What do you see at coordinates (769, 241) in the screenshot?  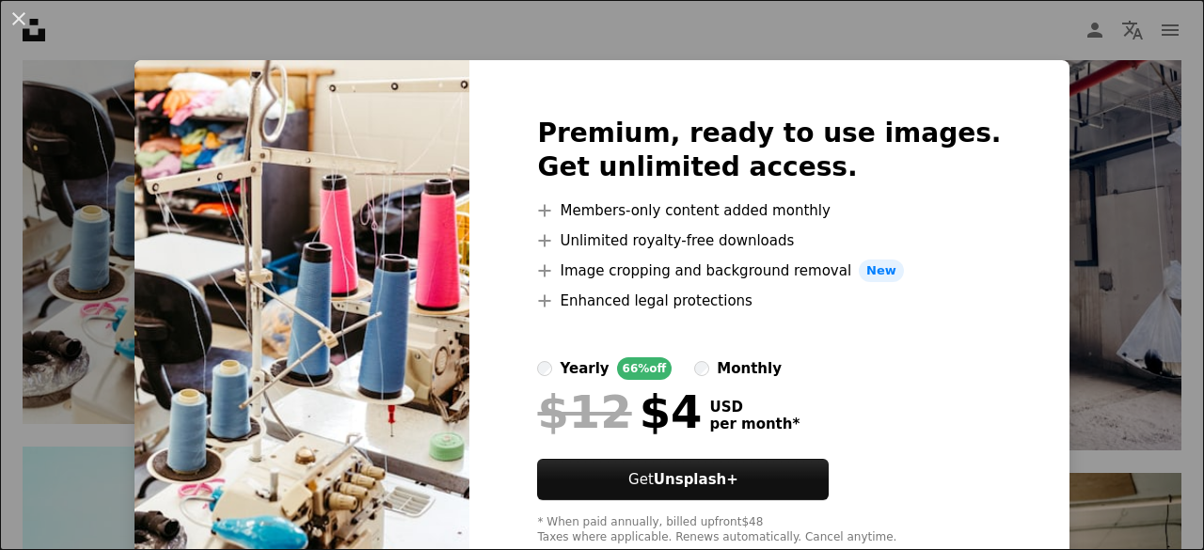 I see `li: Unlimited royalty-free downloads` at bounding box center [769, 241].